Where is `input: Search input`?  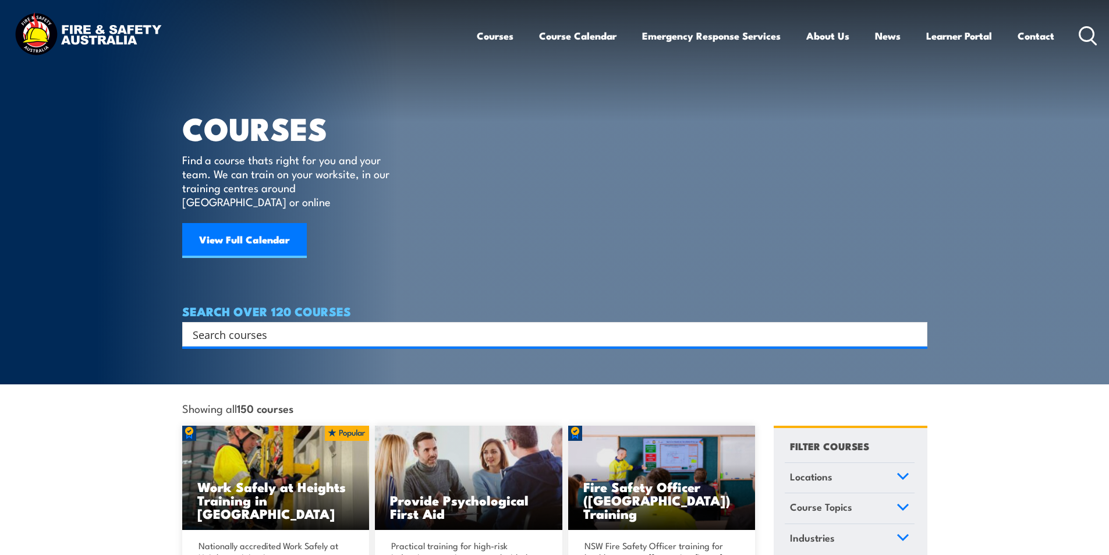
input: Search input is located at coordinates (547, 334).